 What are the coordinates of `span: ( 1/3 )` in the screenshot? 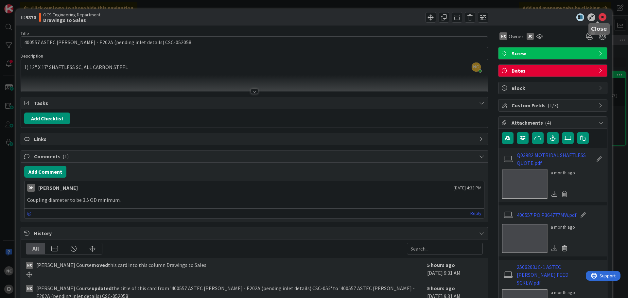 It's located at (553, 105).